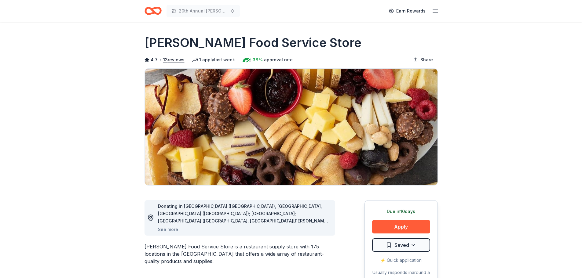  What do you see at coordinates (401, 227) in the screenshot?
I see `button: Apply` at bounding box center [401, 227].